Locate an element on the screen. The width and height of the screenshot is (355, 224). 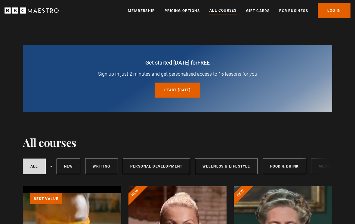
a: Personal Development is located at coordinates (156, 167).